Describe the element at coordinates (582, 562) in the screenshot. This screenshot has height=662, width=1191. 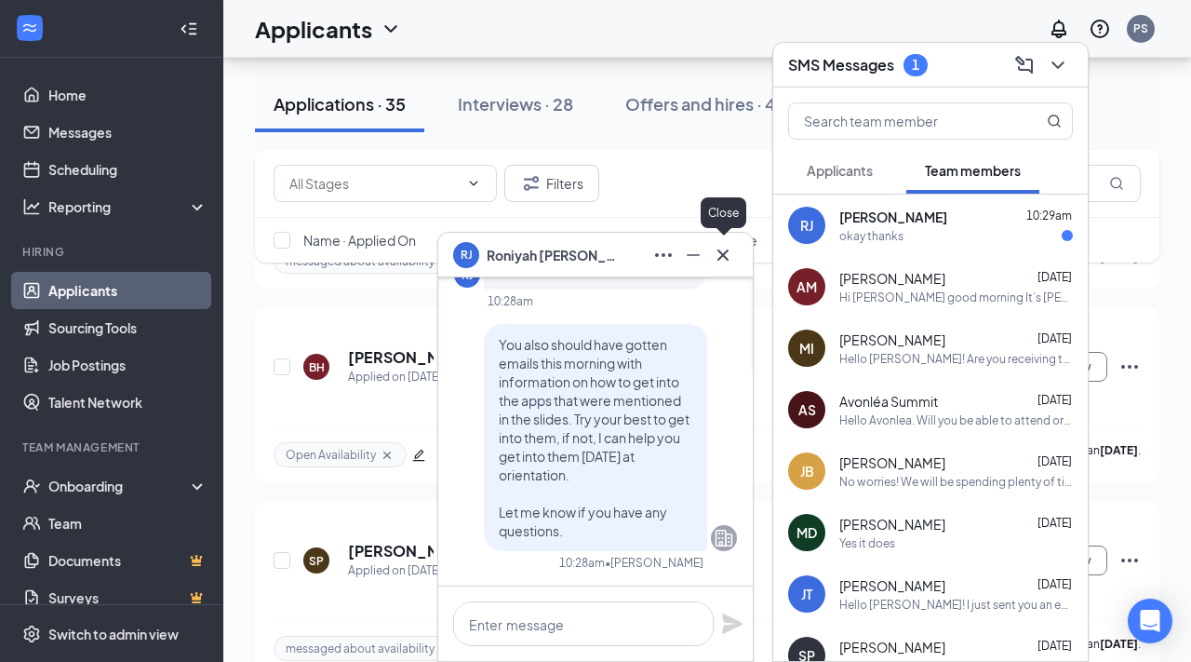
I see `div: 10:28am` at that location.